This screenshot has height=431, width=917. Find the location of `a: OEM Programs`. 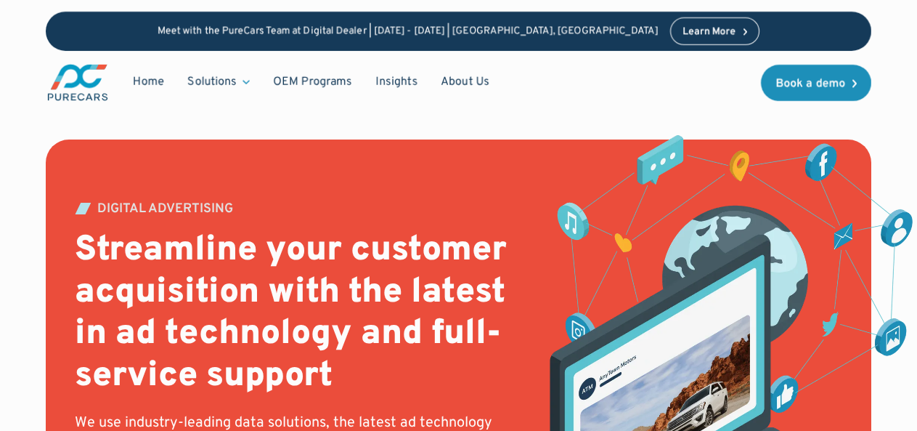

a: OEM Programs is located at coordinates (312, 82).